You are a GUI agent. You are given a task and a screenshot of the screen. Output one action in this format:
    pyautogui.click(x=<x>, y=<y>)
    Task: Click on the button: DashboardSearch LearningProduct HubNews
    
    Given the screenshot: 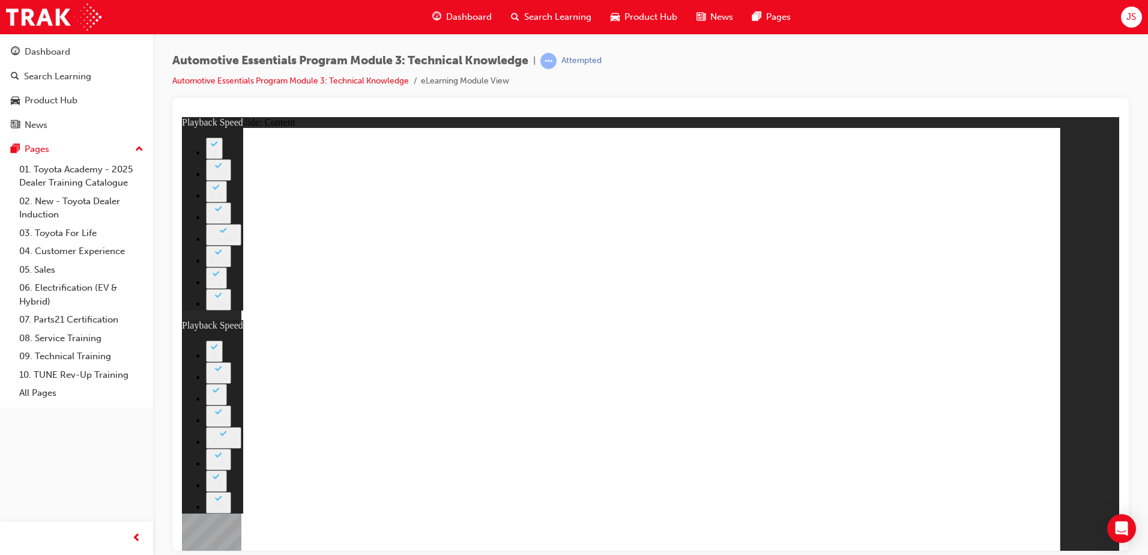 What is the action you would take?
    pyautogui.click(x=76, y=88)
    